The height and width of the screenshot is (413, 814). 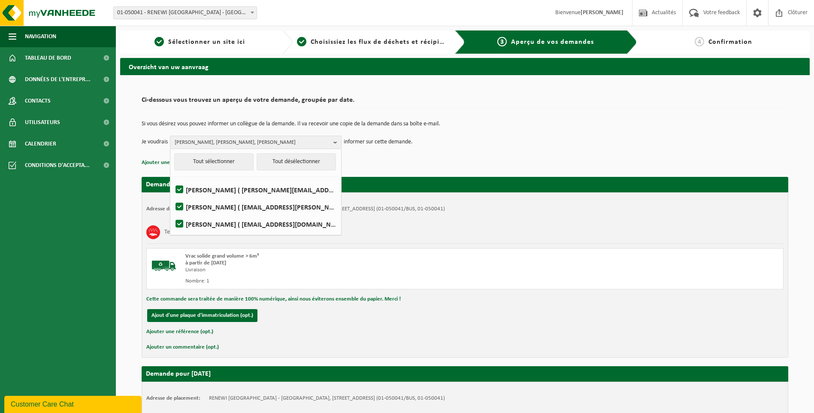 I want to click on span: Données de l'entrepr..., so click(x=58, y=79).